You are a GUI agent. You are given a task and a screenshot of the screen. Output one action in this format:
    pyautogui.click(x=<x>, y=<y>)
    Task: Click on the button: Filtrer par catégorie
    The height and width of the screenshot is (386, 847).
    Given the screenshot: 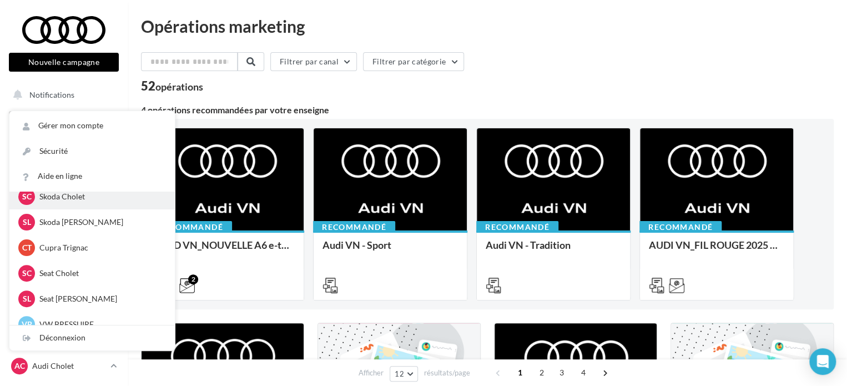 What is the action you would take?
    pyautogui.click(x=413, y=62)
    